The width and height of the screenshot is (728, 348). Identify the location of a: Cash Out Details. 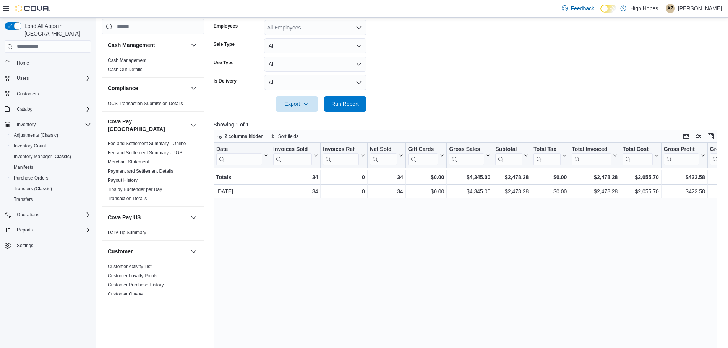
(125, 70).